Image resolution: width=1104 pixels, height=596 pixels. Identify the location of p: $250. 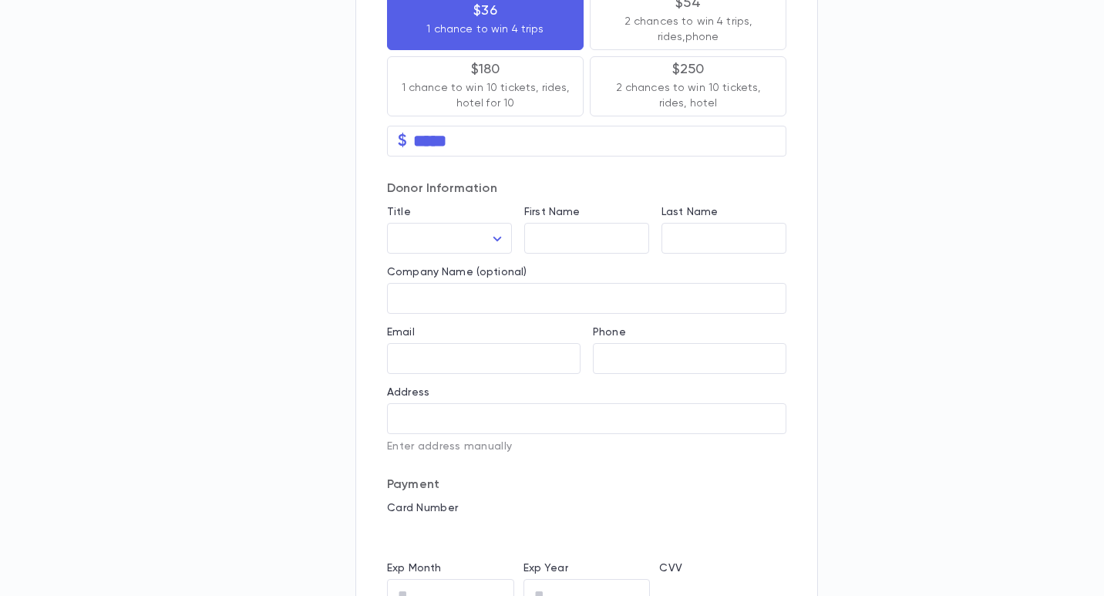
(688, 69).